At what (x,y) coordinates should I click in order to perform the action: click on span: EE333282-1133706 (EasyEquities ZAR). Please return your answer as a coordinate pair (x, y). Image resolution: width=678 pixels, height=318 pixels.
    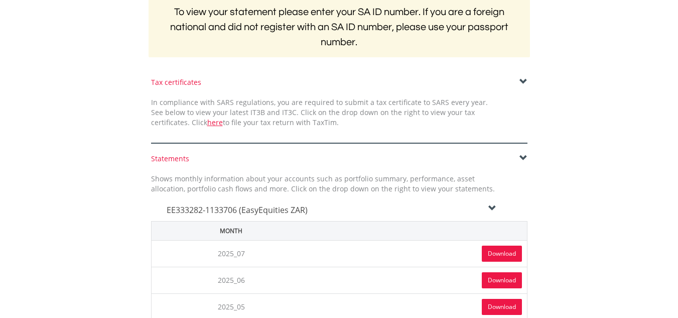
    Looking at the image, I should click on (237, 210).